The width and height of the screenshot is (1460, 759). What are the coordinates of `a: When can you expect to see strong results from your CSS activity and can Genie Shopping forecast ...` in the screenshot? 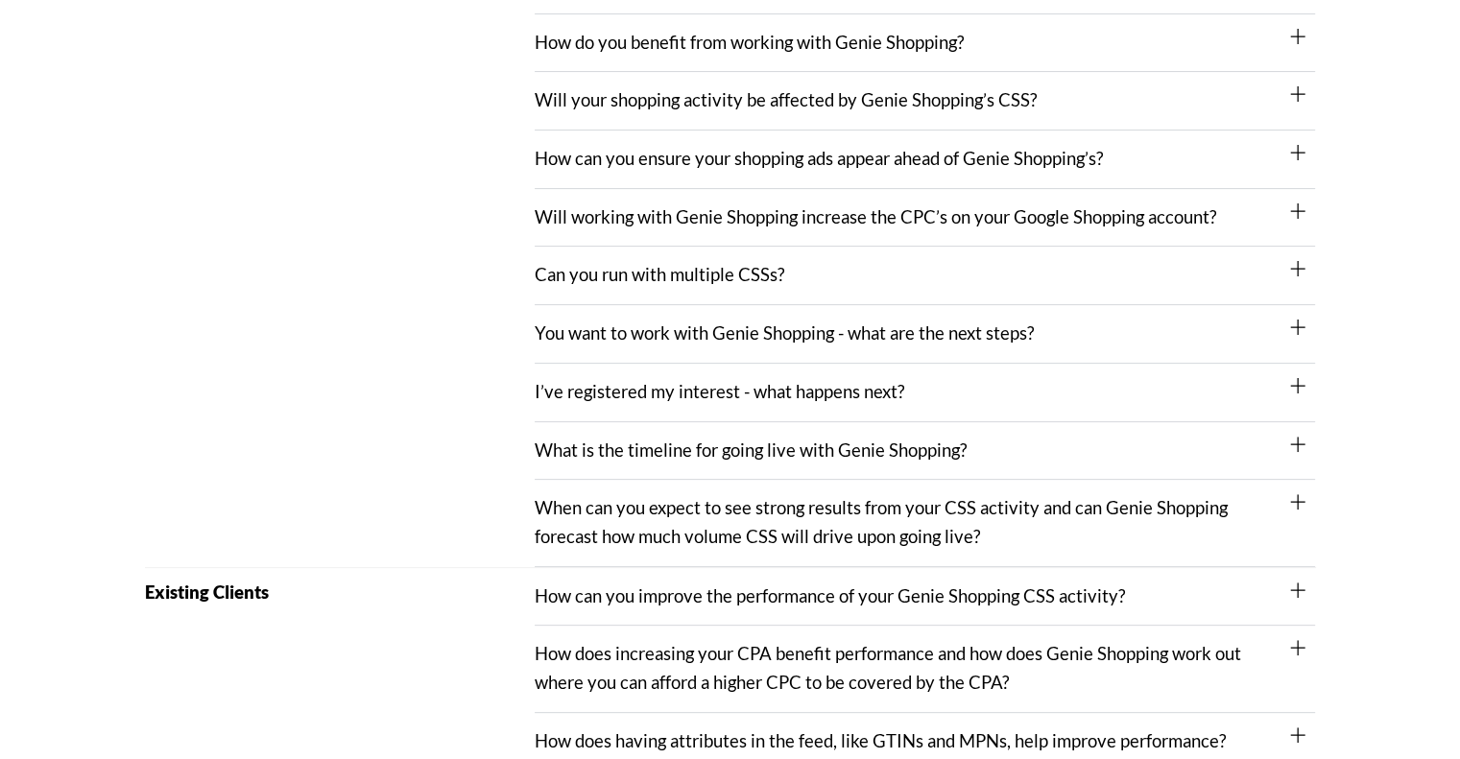 It's located at (881, 522).